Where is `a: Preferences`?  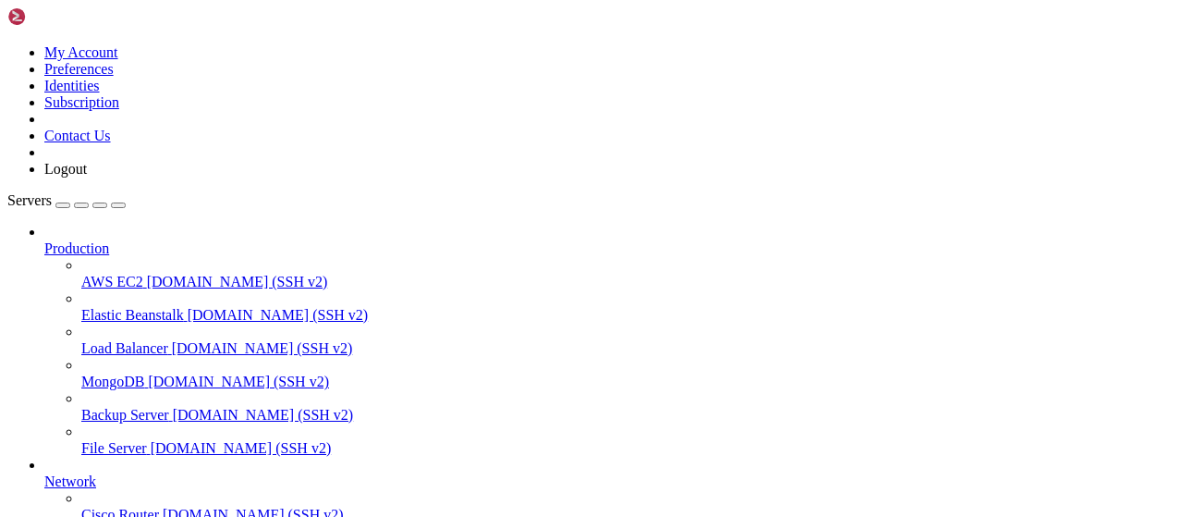 a: Preferences is located at coordinates (79, 68).